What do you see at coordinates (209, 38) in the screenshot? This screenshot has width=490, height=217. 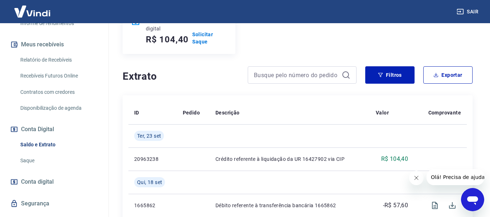 I see `p: Solicitar Saque` at bounding box center [209, 38].